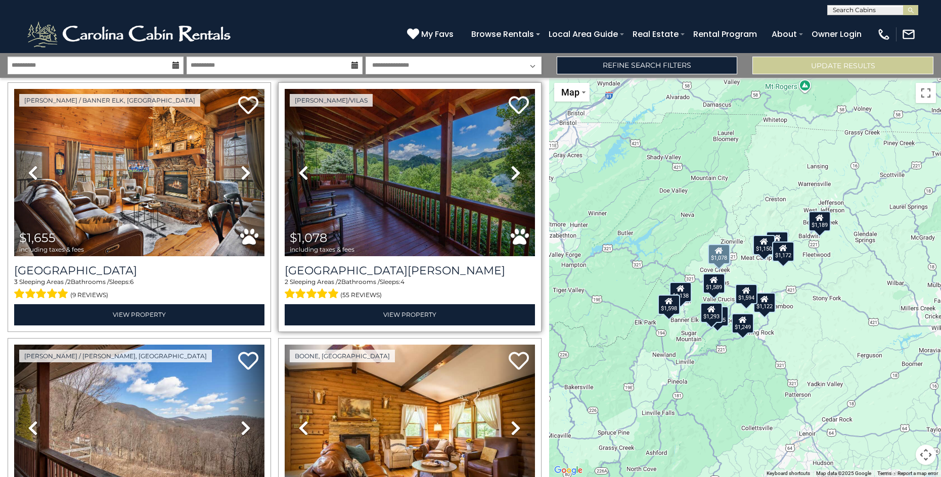 The width and height of the screenshot is (941, 477). Describe the element at coordinates (130, 34) in the screenshot. I see `img: White-1-2.png` at that location.